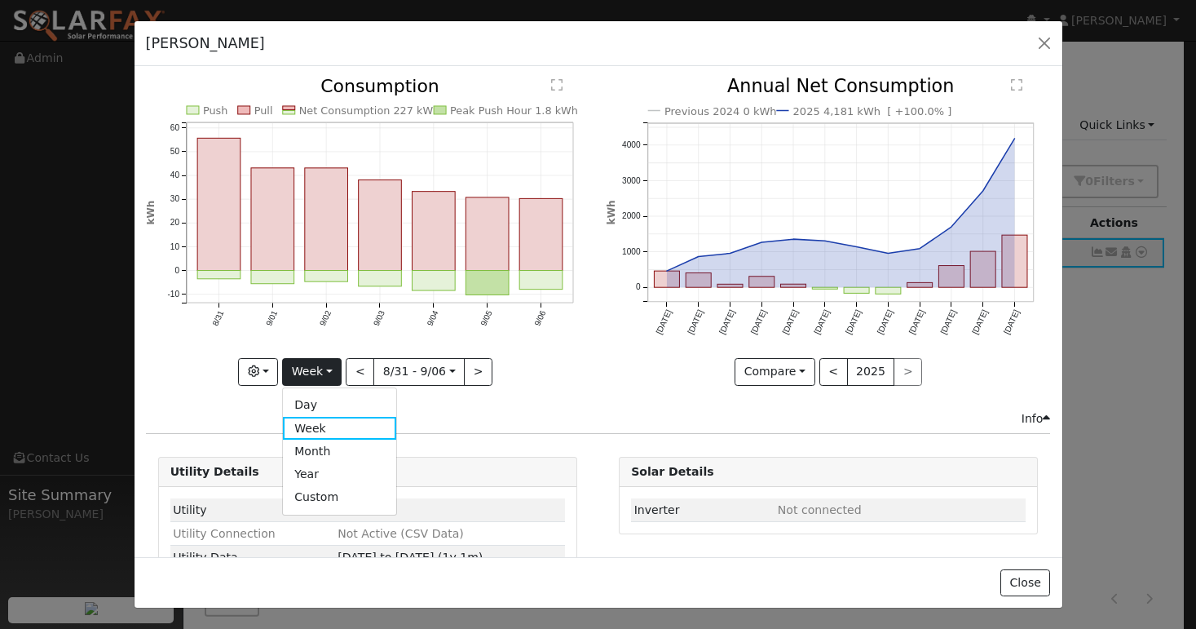 The width and height of the screenshot is (1196, 629). I want to click on a: Custom, so click(339, 496).